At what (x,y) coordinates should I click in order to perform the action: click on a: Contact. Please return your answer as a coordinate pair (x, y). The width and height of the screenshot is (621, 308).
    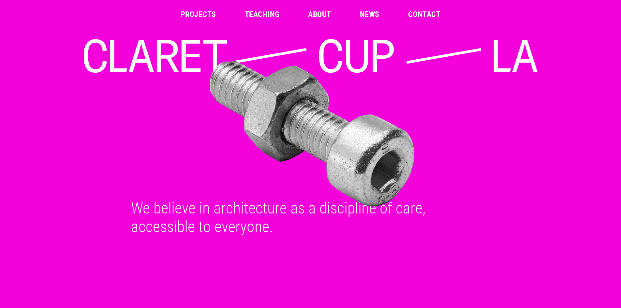
    Looking at the image, I should click on (424, 14).